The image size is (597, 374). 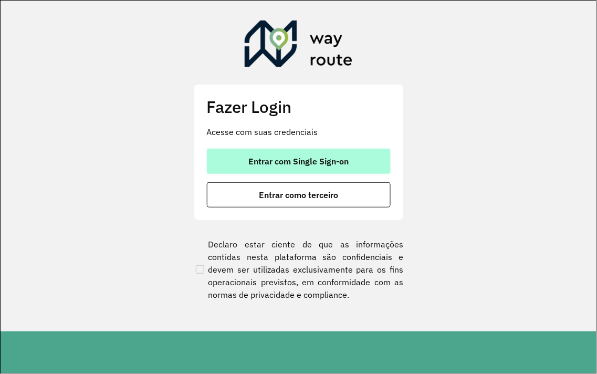 What do you see at coordinates (299, 270) in the screenshot?
I see `label: Declaro estar ciente de que as informações contidas nesta plataforma são confidenciais e devem se...` at bounding box center [299, 270].